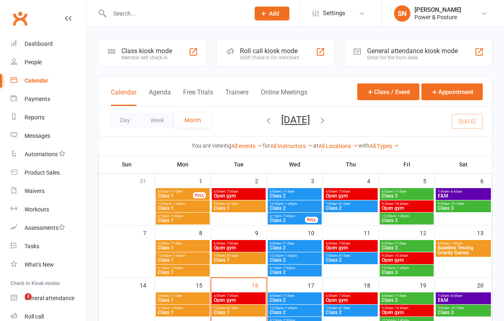 The width and height of the screenshot is (504, 321). Describe the element at coordinates (412, 51) in the screenshot. I see `div: General attendance kiosk mode` at that location.